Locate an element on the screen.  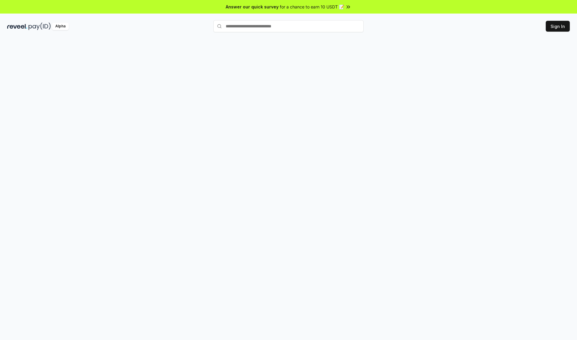
img: reveel_dark is located at coordinates (17, 26).